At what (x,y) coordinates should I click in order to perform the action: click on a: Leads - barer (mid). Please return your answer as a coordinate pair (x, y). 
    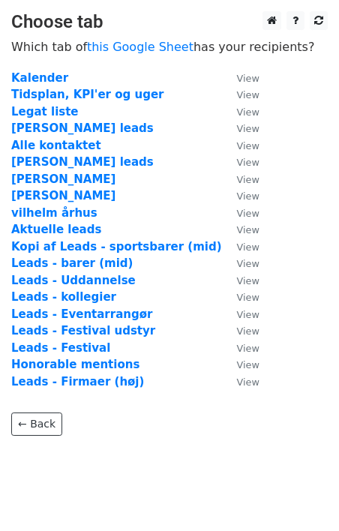
    Looking at the image, I should click on (72, 263).